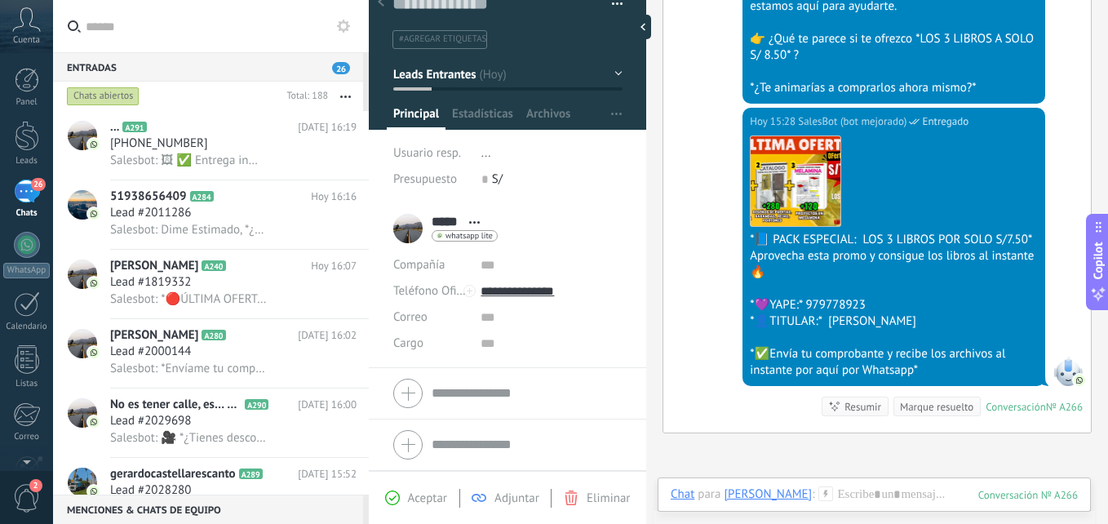 This screenshot has width=1108, height=524. Describe the element at coordinates (431, 344) in the screenshot. I see `div: Cargo` at that location.